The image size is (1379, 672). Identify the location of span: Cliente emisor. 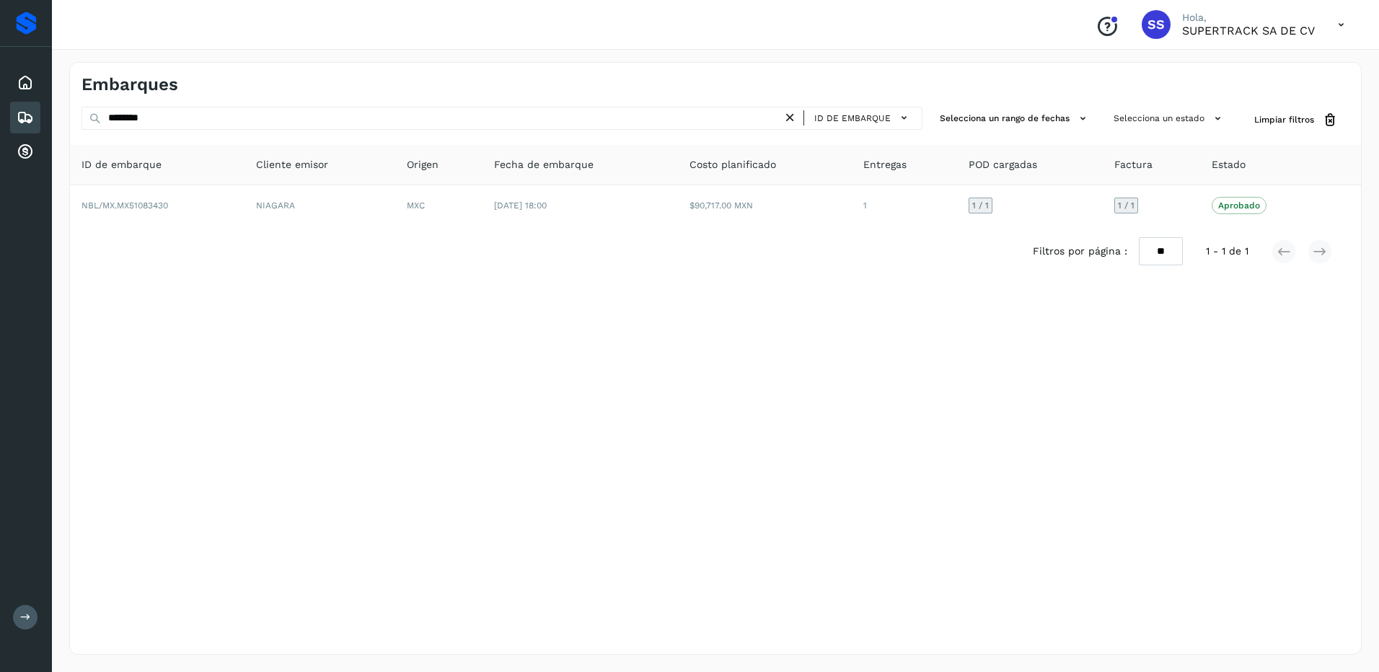
(292, 164).